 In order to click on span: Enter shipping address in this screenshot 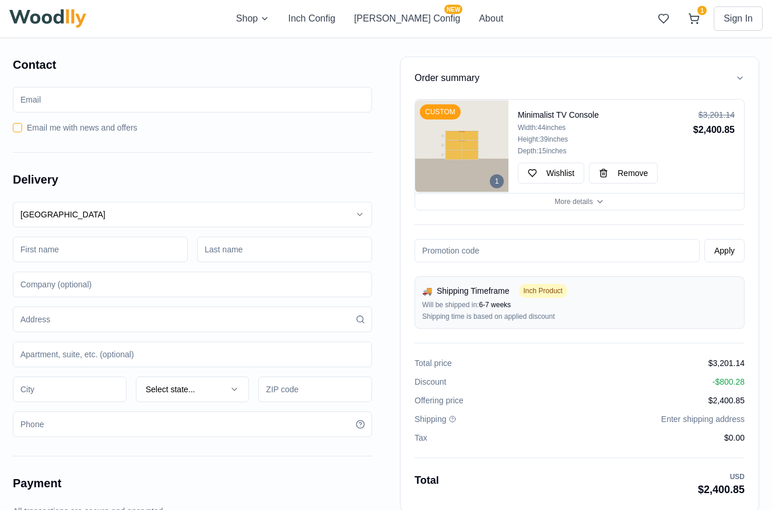, I will do `click(703, 419)`.